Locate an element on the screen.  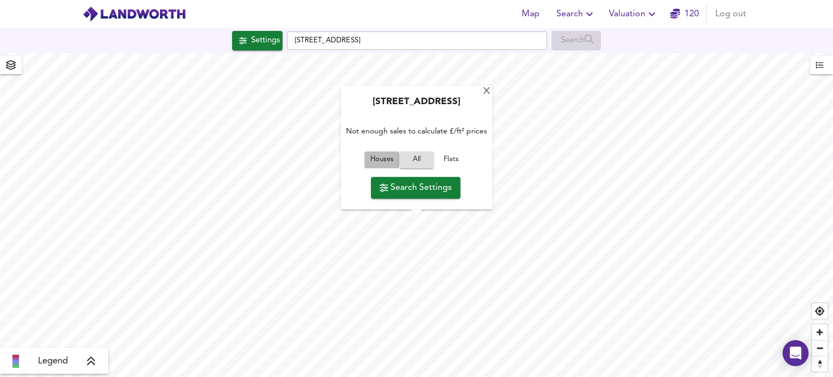
div: Click to configure Search Settings is located at coordinates (257, 41).